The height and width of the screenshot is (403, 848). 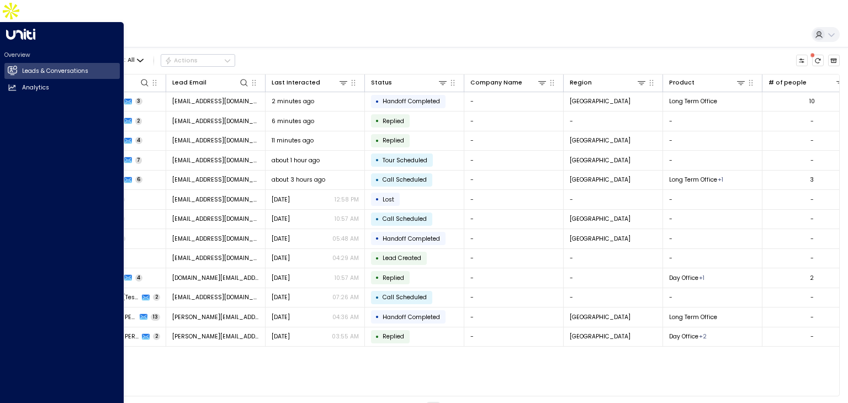 What do you see at coordinates (293, 121) in the screenshot?
I see `span: 6 minutes ago` at bounding box center [293, 121].